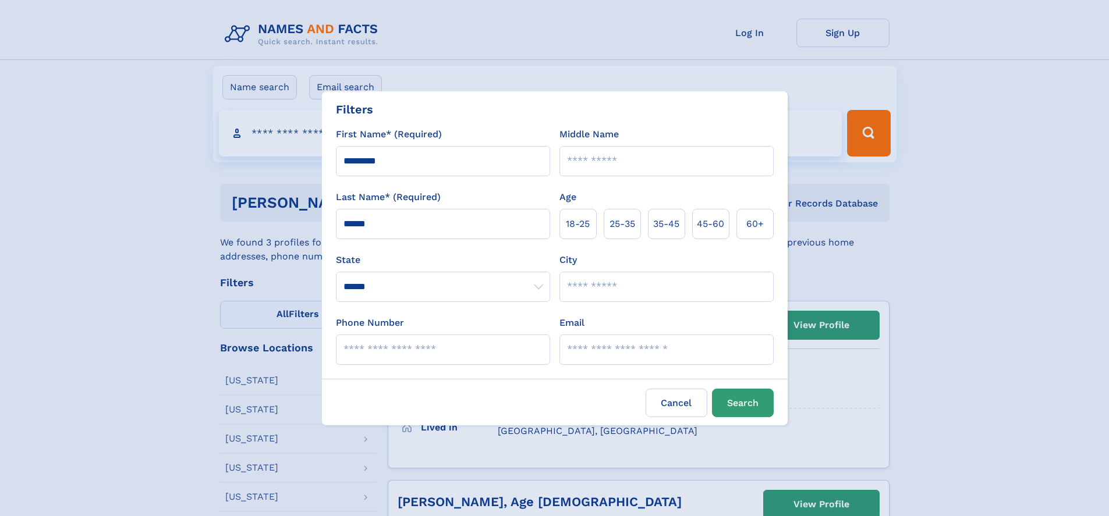  Describe the element at coordinates (743, 403) in the screenshot. I see `button: Search` at that location.